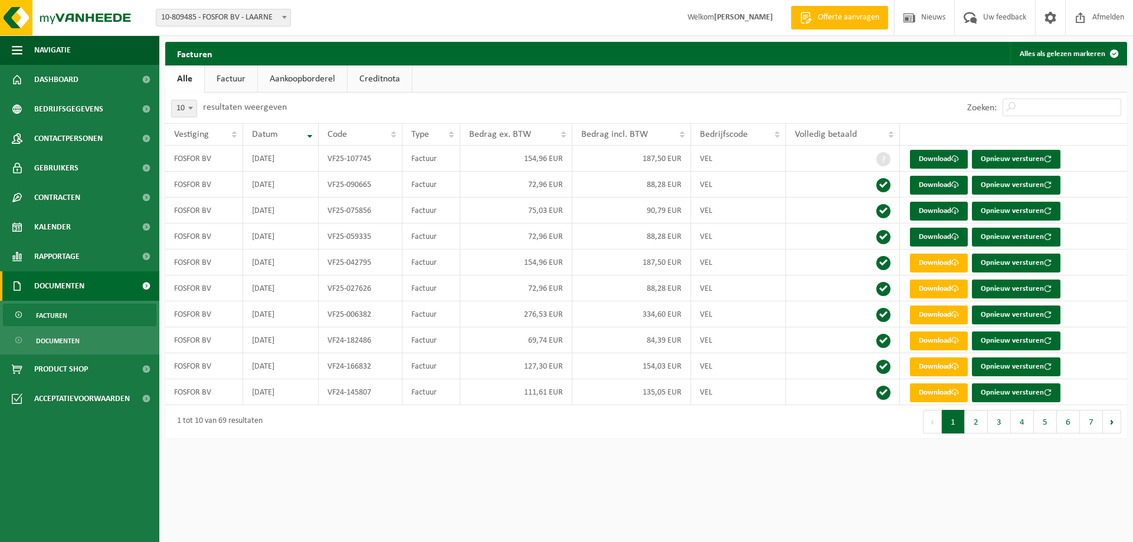 The height and width of the screenshot is (542, 1133). What do you see at coordinates (68, 109) in the screenshot?
I see `span: Bedrijfsgegevens` at bounding box center [68, 109].